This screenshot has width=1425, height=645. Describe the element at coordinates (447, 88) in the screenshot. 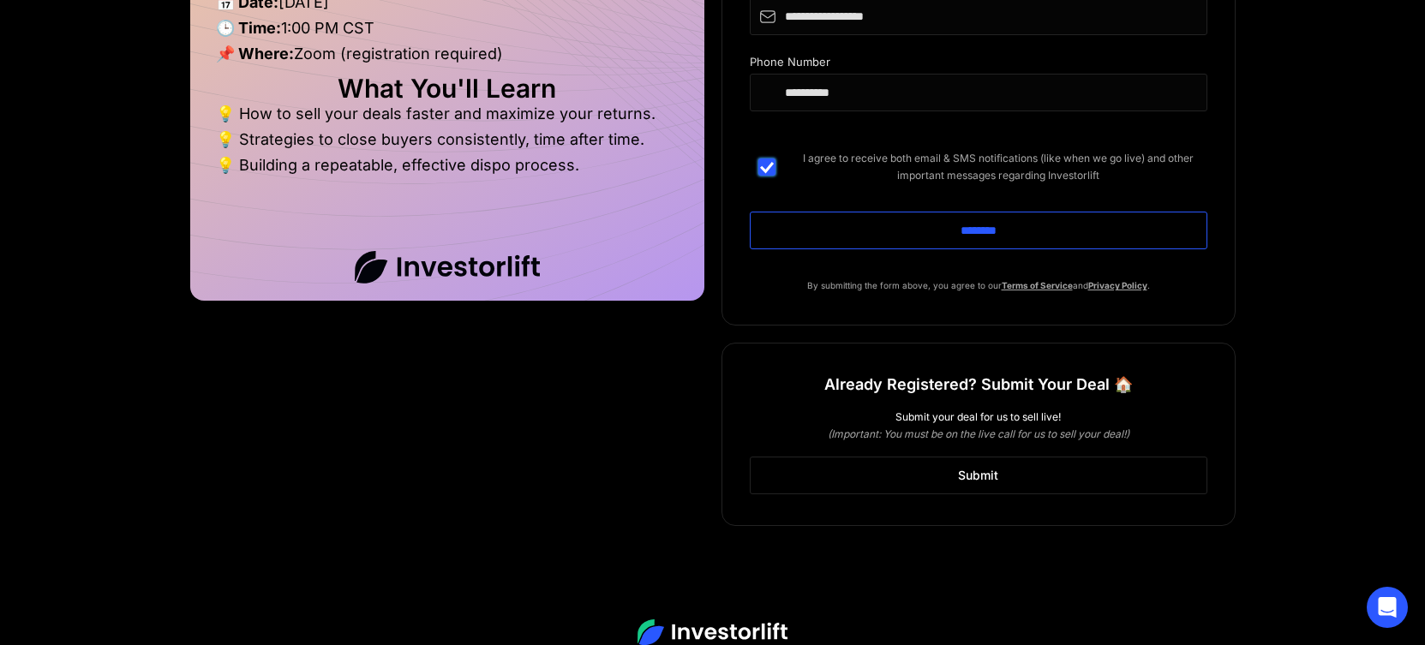

I see `h2: What You'll Learn` at that location.